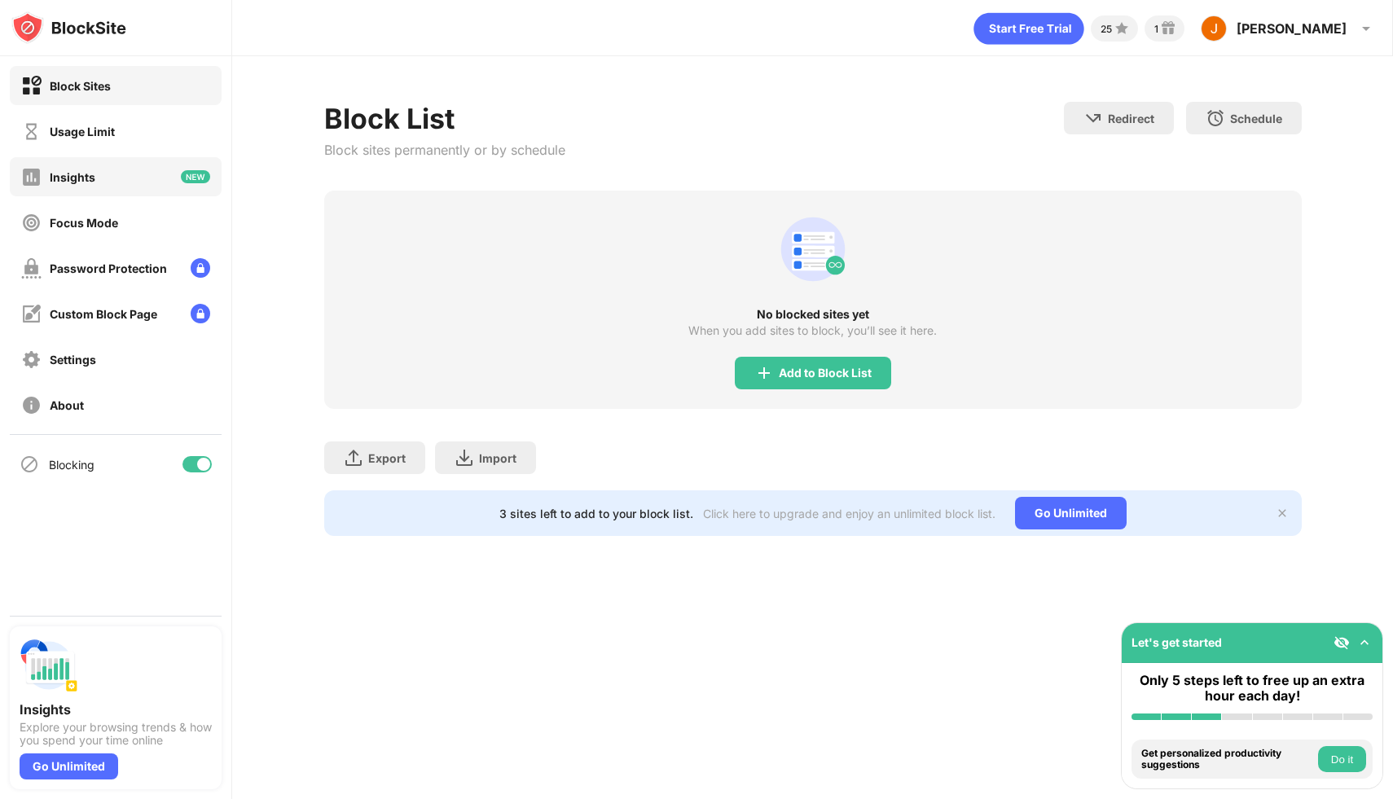 The width and height of the screenshot is (1393, 799). What do you see at coordinates (80, 86) in the screenshot?
I see `div: Block Sites` at bounding box center [80, 86].